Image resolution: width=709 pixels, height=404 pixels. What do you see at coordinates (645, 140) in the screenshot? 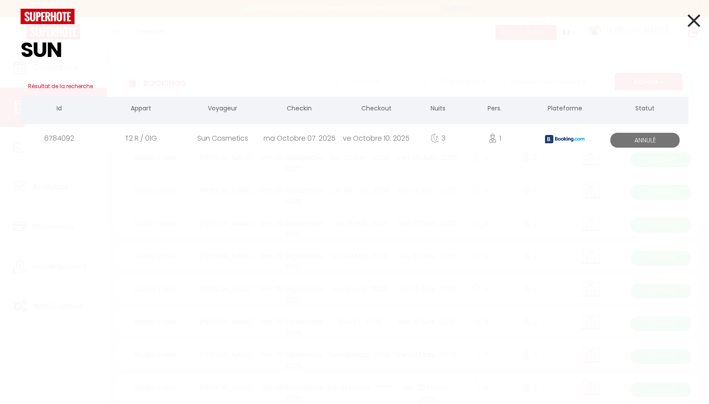
I see `span: Annulé` at bounding box center [645, 140].